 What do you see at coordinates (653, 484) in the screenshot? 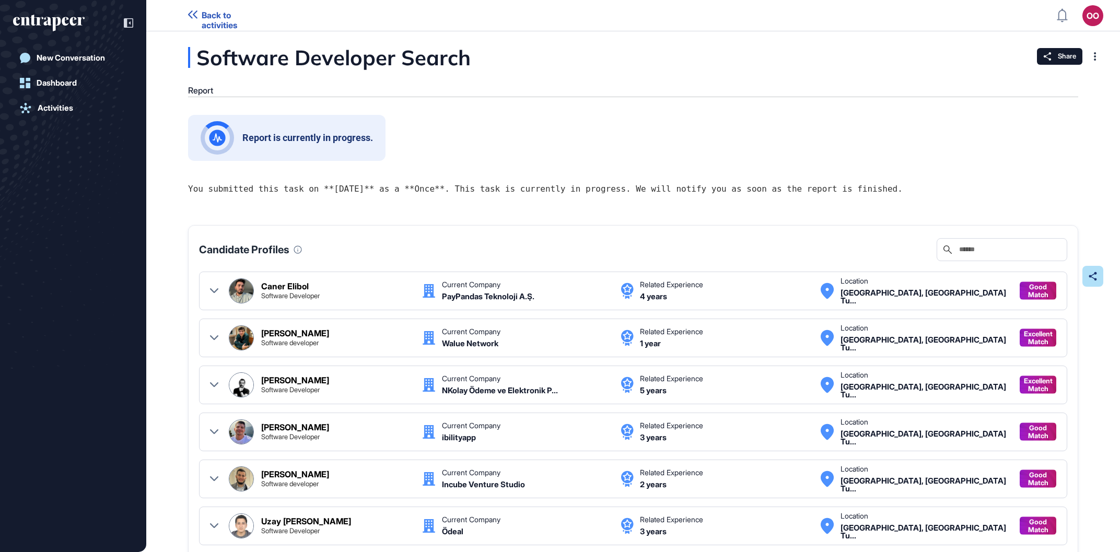
I see `div: 2 years` at bounding box center [653, 484].